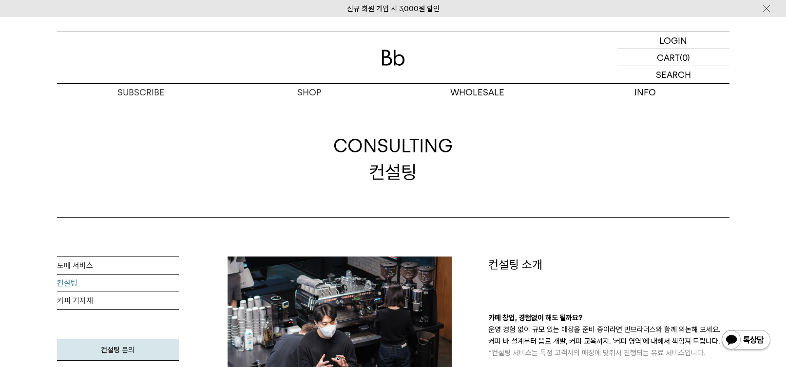 The width and height of the screenshot is (786, 367). Describe the element at coordinates (645, 92) in the screenshot. I see `p: INFO` at that location.